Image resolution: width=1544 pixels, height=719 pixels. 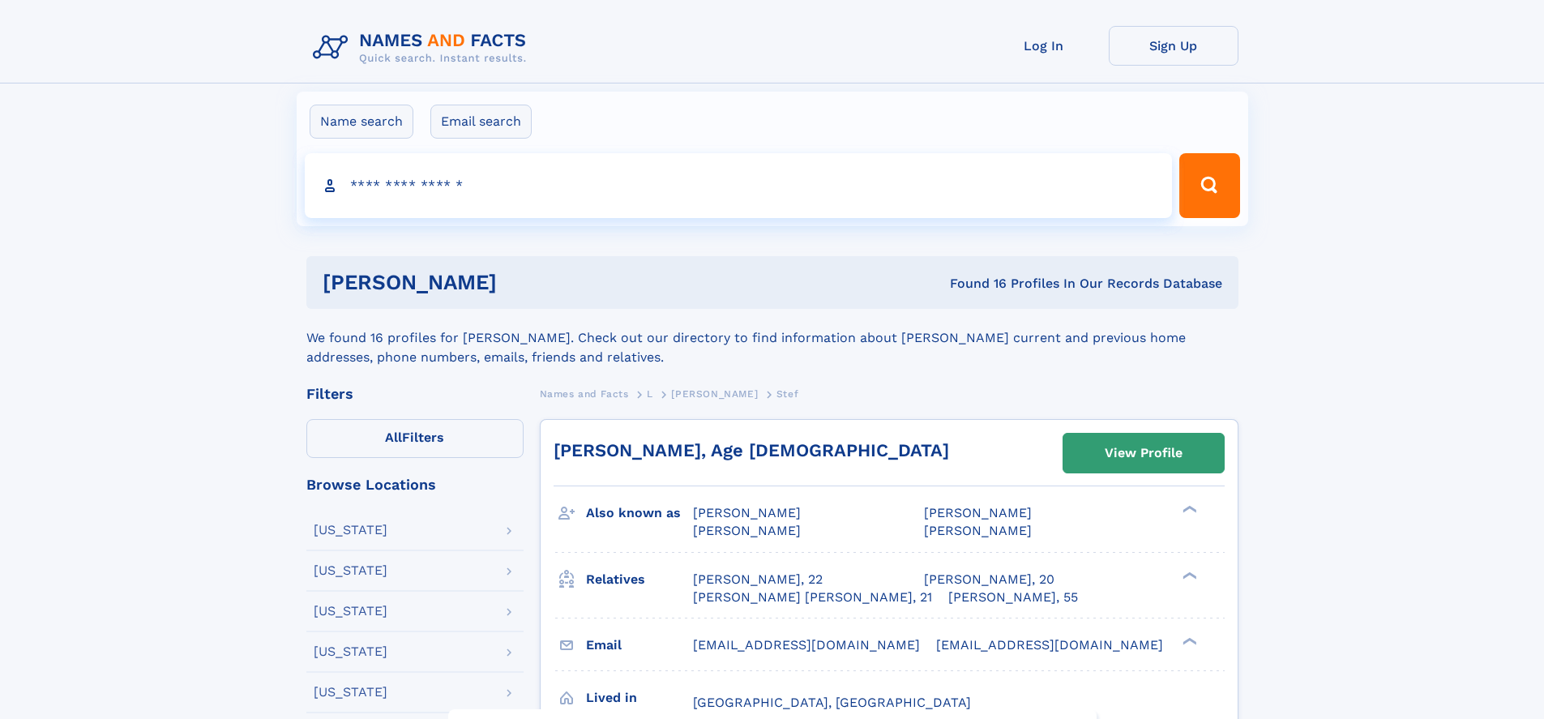 I want to click on div: View Profile, so click(x=1144, y=453).